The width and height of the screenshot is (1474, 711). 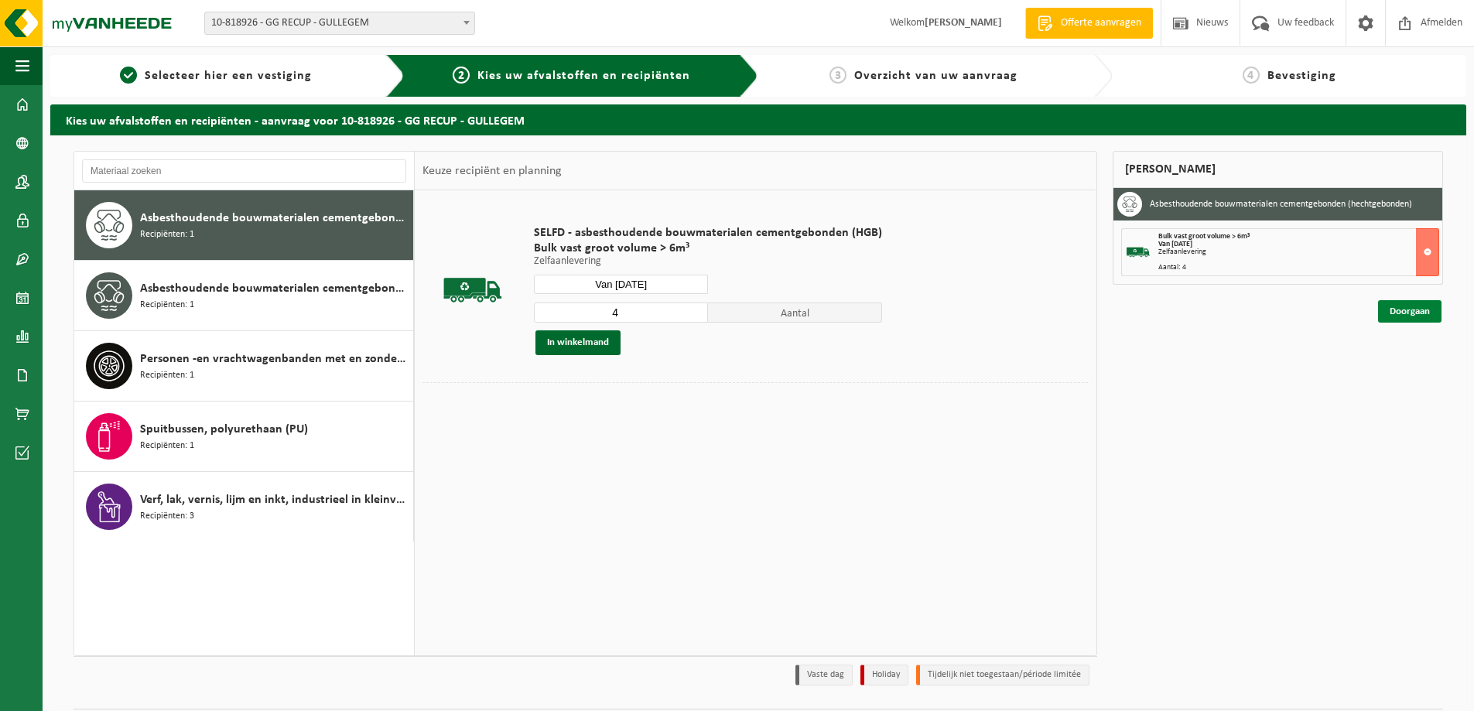 I want to click on span: Kies uw afvalstoffen en recipiënten, so click(x=583, y=76).